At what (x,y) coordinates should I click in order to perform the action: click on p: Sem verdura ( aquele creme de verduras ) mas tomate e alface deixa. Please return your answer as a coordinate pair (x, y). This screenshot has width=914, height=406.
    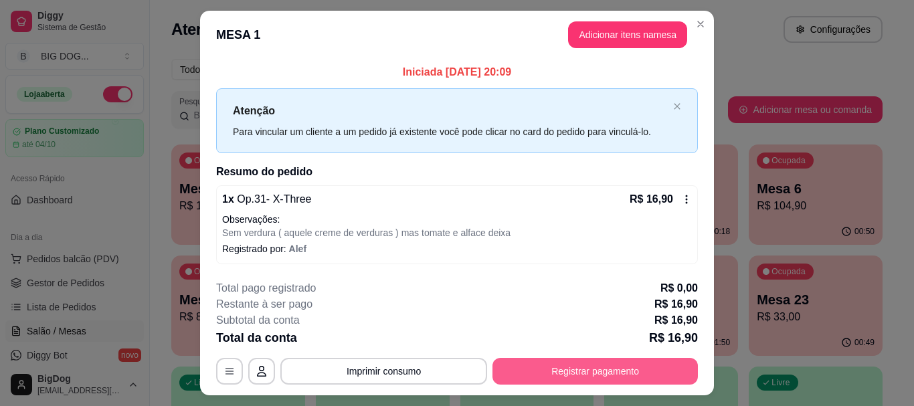
    Looking at the image, I should click on (457, 233).